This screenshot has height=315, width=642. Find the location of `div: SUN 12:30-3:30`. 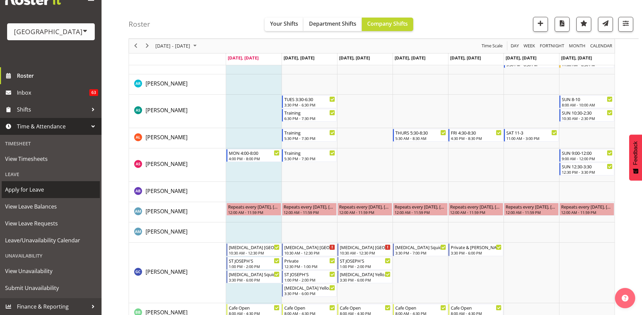

div: SUN 12:30-3:30 is located at coordinates (587, 166).